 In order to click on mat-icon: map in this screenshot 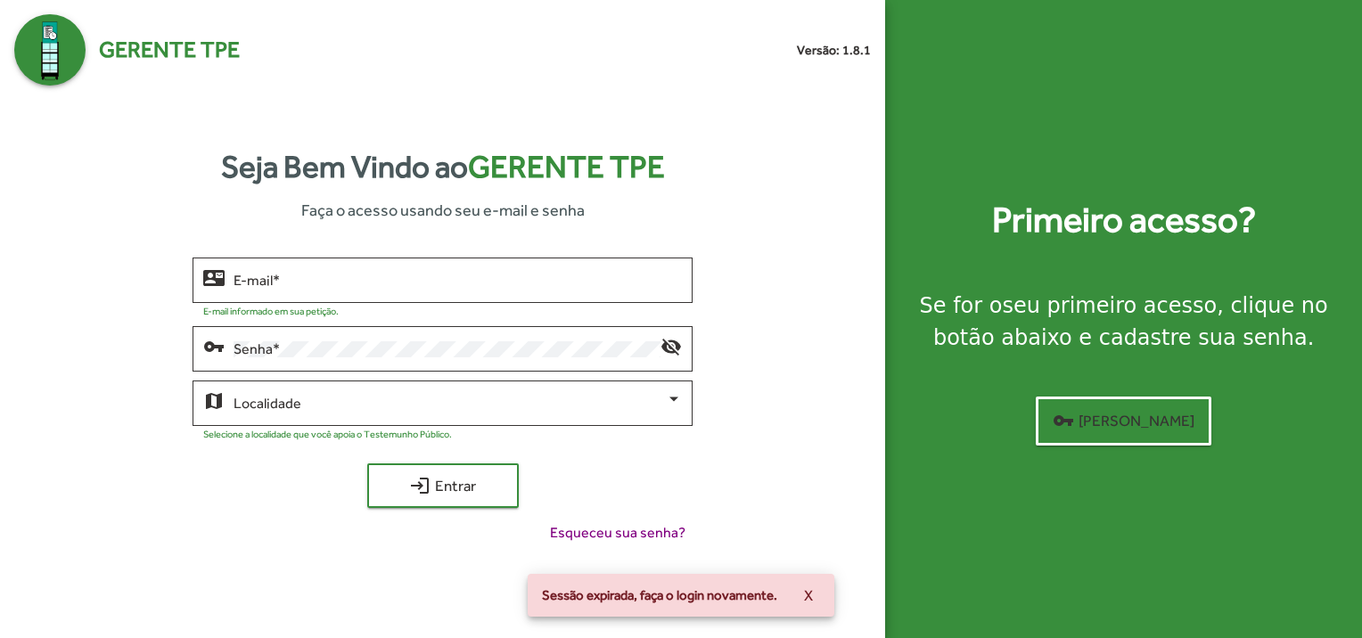, I will do `click(214, 400)`.